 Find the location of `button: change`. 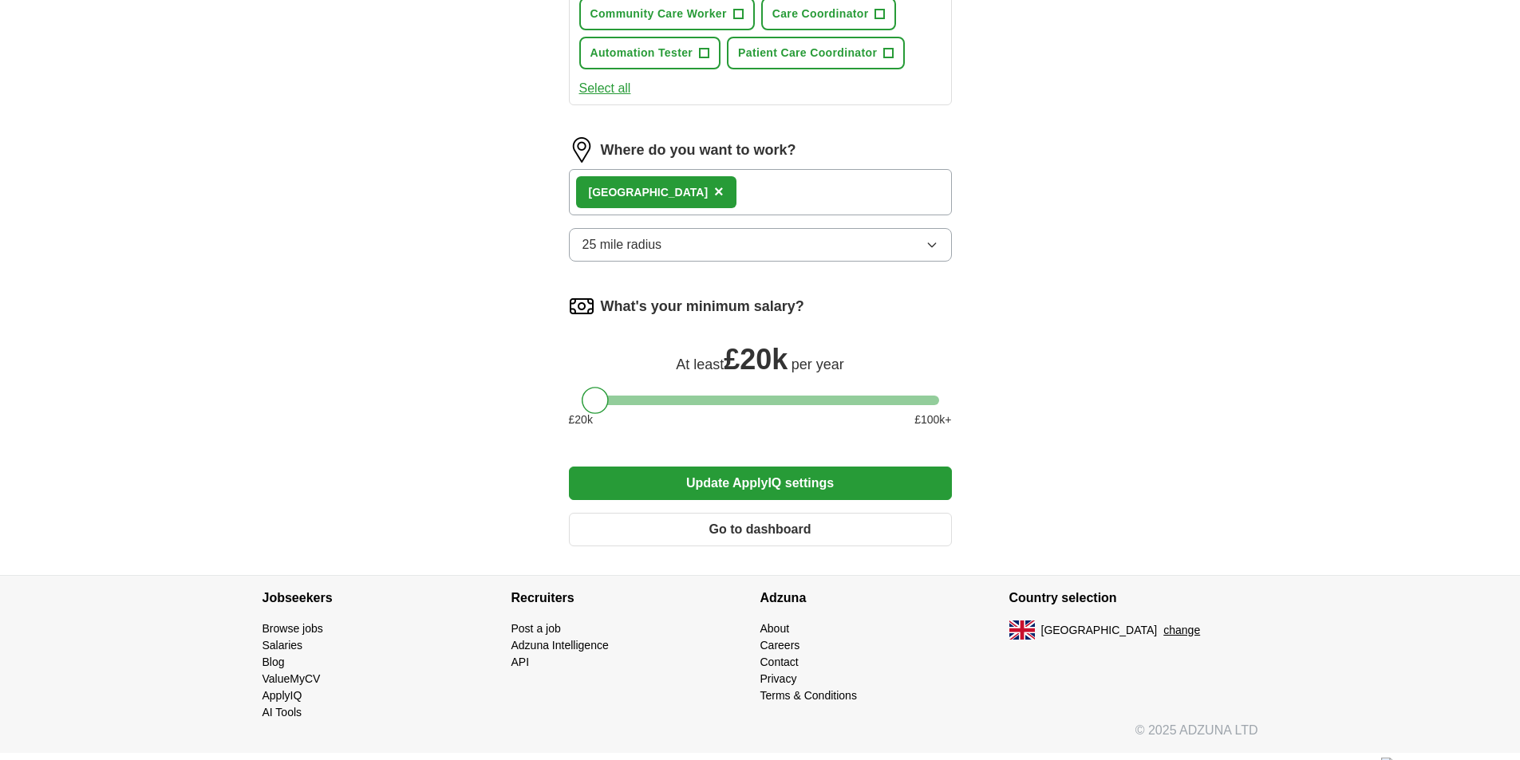

button: change is located at coordinates (1182, 630).